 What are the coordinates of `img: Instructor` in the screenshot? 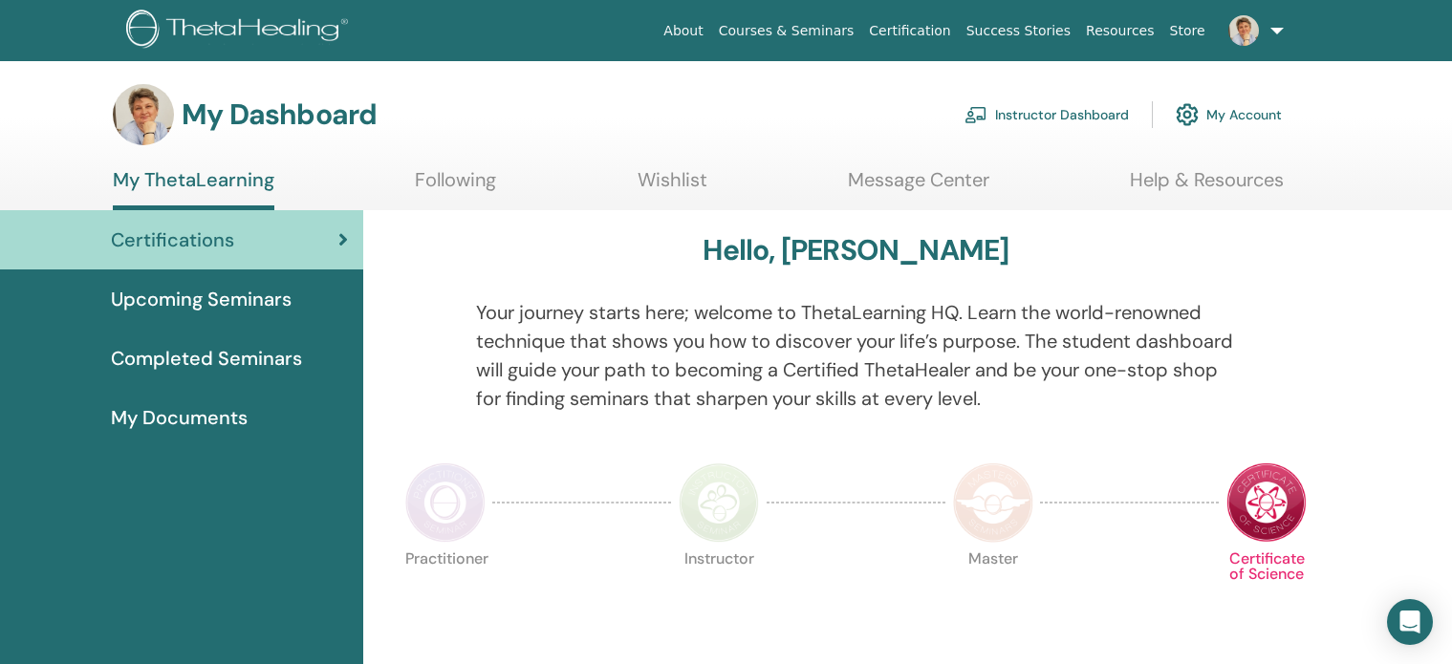 It's located at (719, 503).